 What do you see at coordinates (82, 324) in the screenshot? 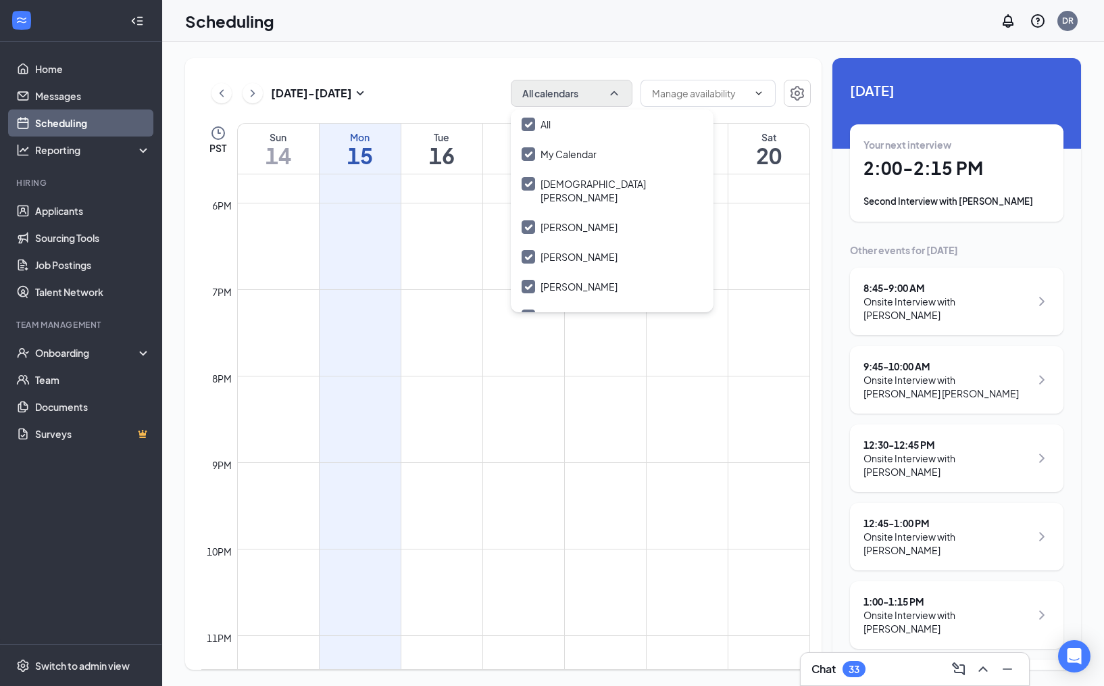
I see `div: Team Management` at bounding box center [82, 324].